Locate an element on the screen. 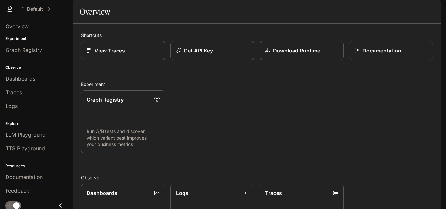 Image resolution: width=446 pixels, height=209 pixels. a: Documentation is located at coordinates (391, 51).